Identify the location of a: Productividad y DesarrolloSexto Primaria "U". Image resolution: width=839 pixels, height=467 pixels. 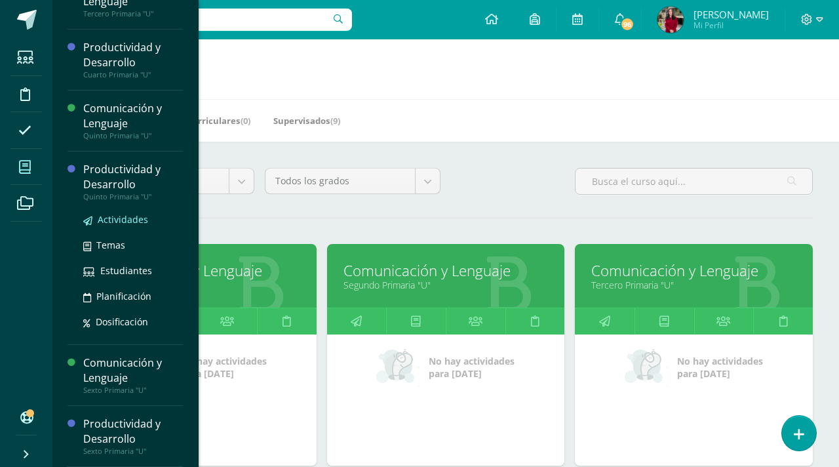
(133, 436).